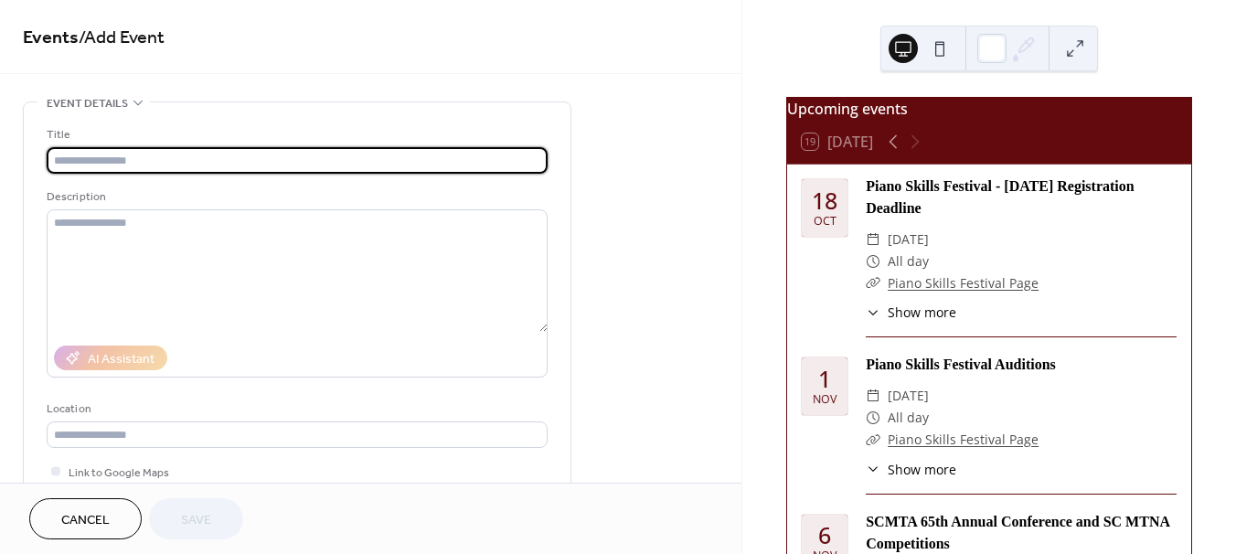 This screenshot has width=1236, height=554. I want to click on a: Events, so click(50, 37).